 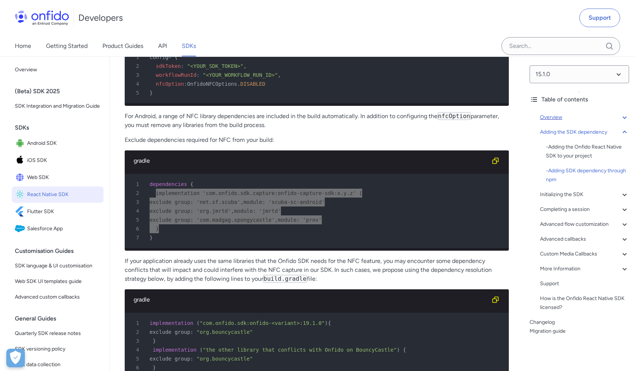 I want to click on span: SDK data collection, so click(x=58, y=364).